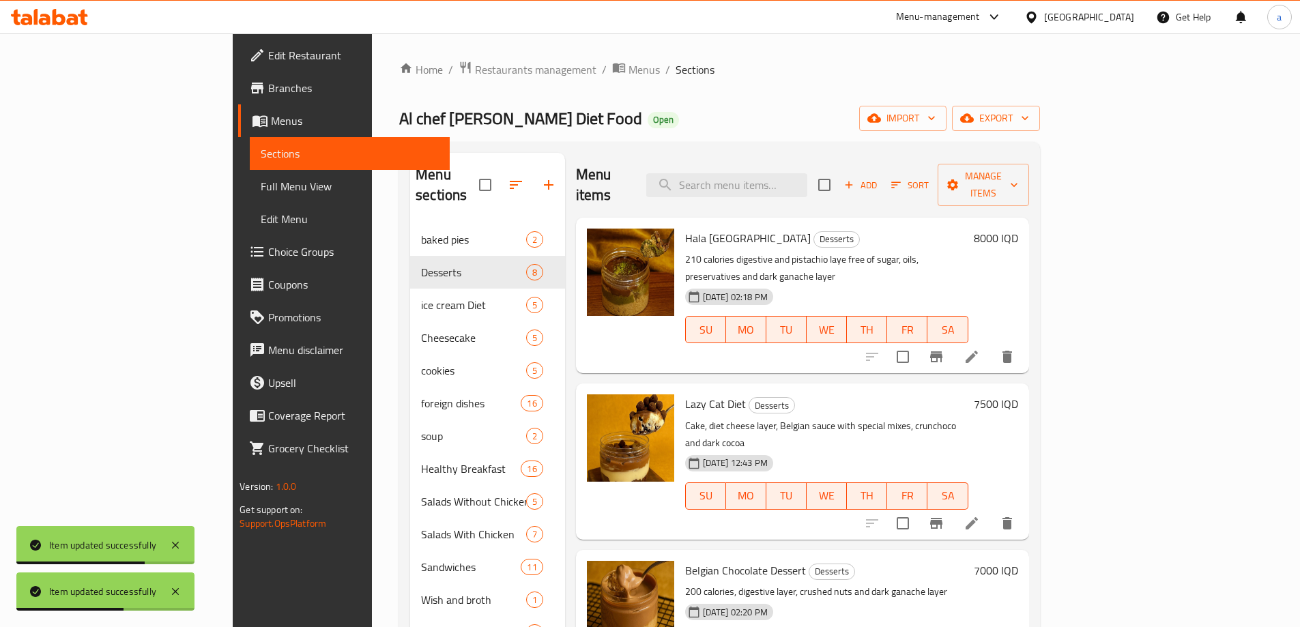 The height and width of the screenshot is (627, 1300). I want to click on span: Select section, so click(824, 185).